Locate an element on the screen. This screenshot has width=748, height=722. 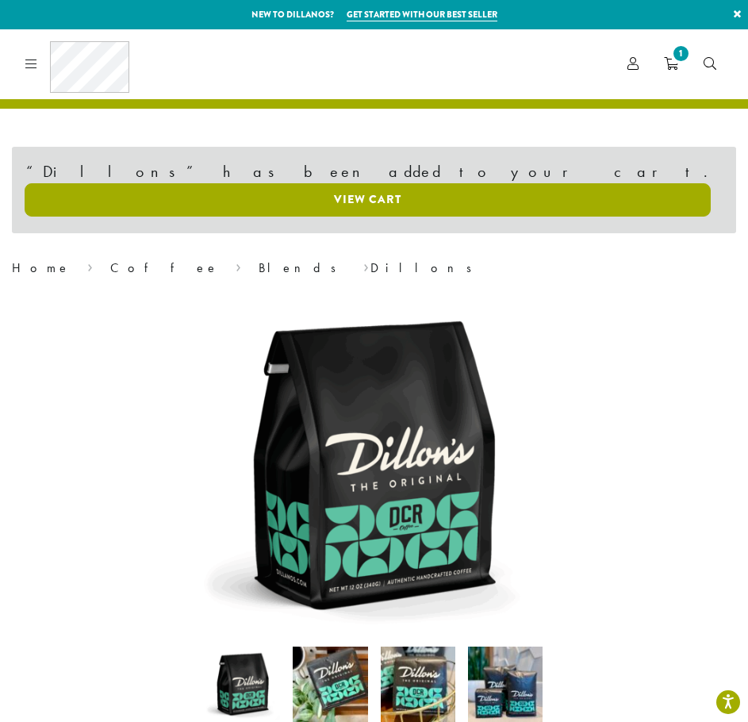
img: Dillons is located at coordinates (243, 684).